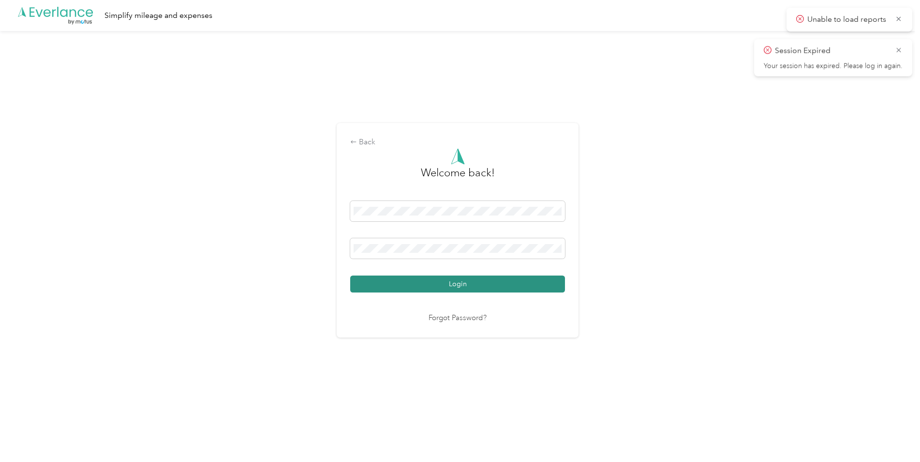 Image resolution: width=920 pixels, height=462 pixels. What do you see at coordinates (833, 66) in the screenshot?
I see `p: Your session has expired. Please log in again.` at bounding box center [833, 66].